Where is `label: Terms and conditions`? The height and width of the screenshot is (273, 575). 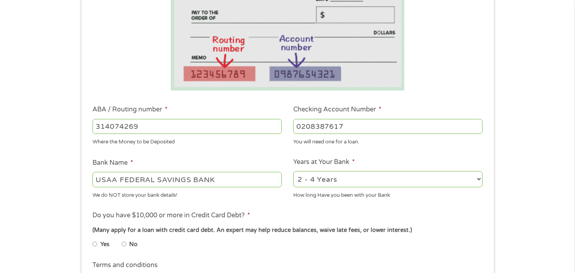
label: Terms and conditions is located at coordinates (125, 265).